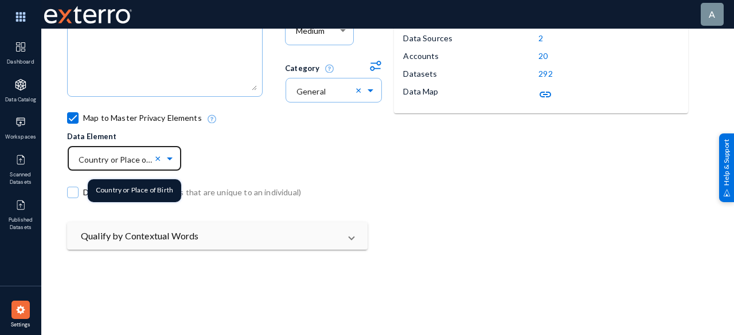 This screenshot has width=734, height=335. What do you see at coordinates (711, 14) in the screenshot?
I see `span: a` at bounding box center [711, 14].